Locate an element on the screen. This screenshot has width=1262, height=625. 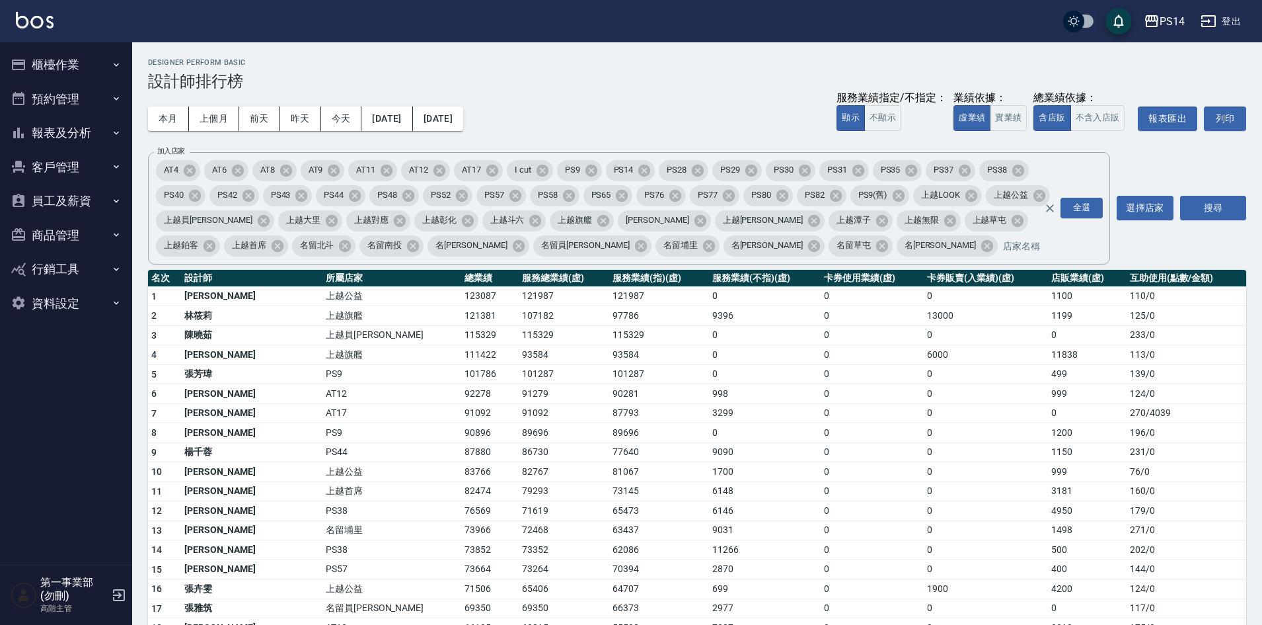
span: PS80 is located at coordinates (761, 195).